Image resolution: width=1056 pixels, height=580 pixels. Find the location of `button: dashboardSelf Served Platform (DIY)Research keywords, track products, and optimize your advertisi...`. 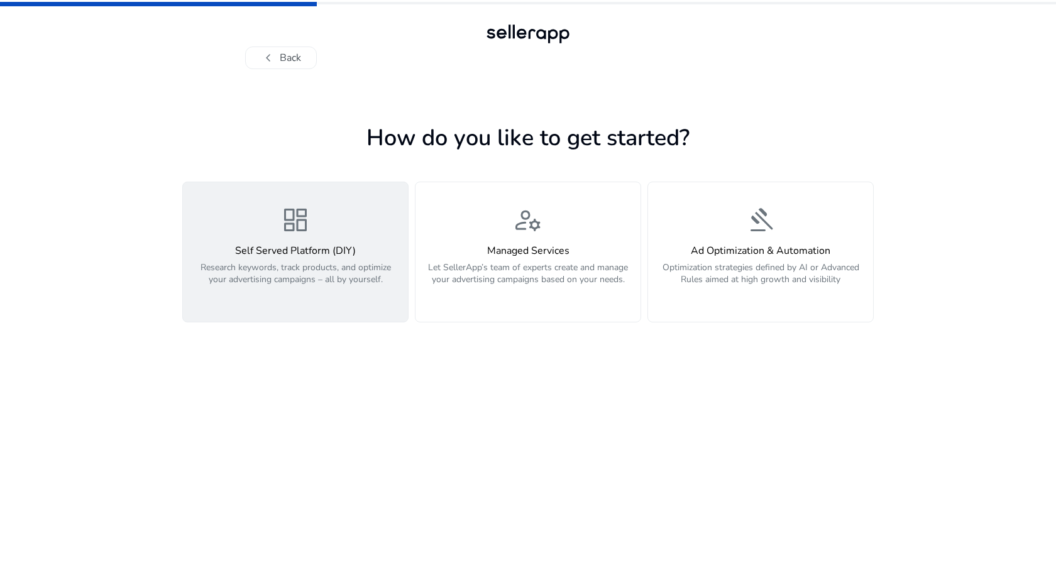

button: dashboardSelf Served Platform (DIY)Research keywords, track products, and optimize your advertisi... is located at coordinates (295, 252).